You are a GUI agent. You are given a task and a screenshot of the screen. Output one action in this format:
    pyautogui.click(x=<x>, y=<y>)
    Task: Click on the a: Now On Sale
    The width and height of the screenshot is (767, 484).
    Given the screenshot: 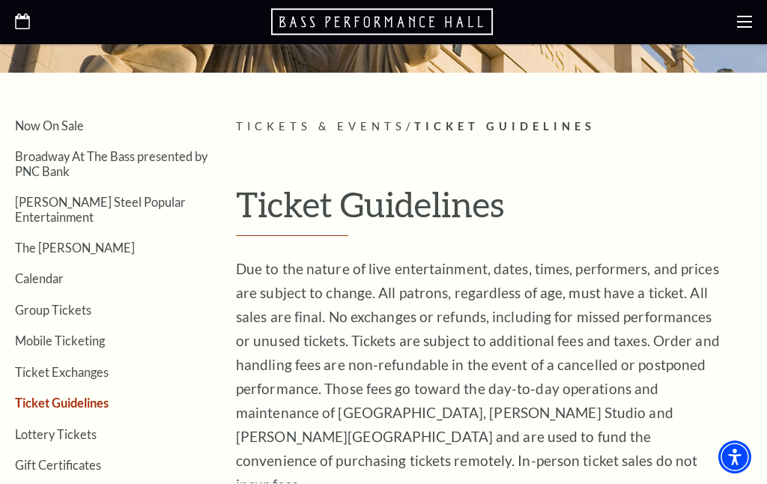 What is the action you would take?
    pyautogui.click(x=49, y=126)
    